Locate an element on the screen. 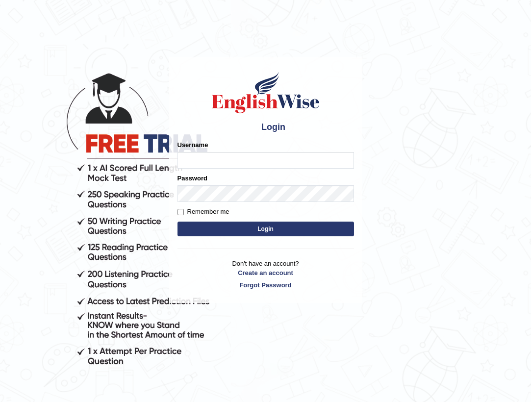 This screenshot has height=402, width=531. label: Password is located at coordinates (192, 178).